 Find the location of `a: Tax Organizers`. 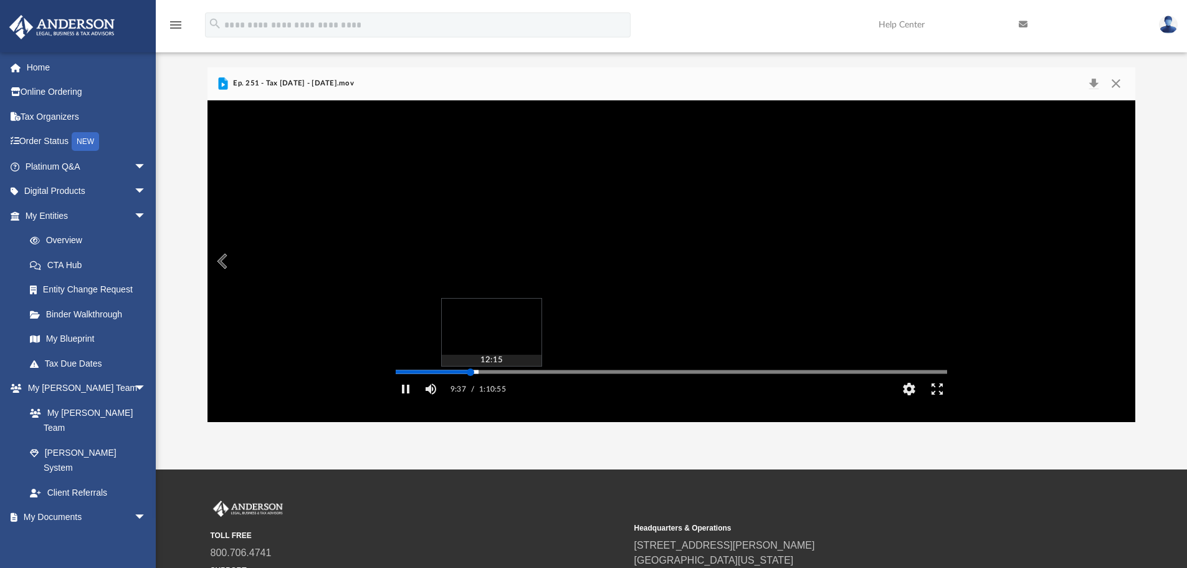

a: Tax Organizers is located at coordinates (87, 117).